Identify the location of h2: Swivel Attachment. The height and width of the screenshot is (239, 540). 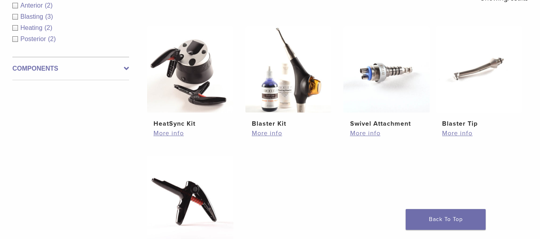
(386, 124).